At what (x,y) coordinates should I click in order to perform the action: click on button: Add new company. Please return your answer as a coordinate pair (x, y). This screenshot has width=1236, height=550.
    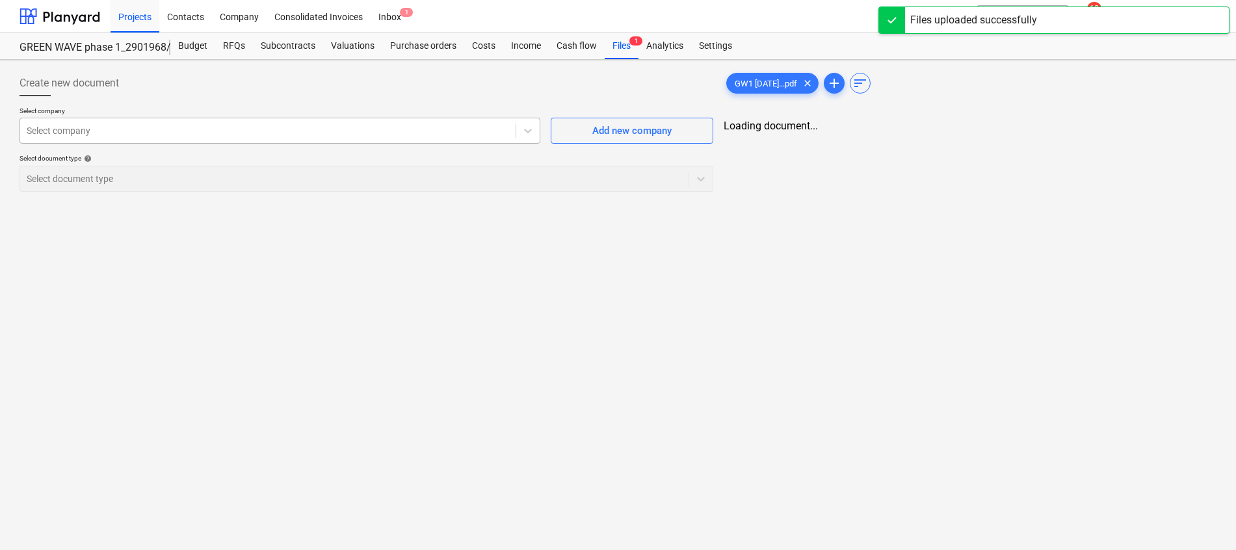
    Looking at the image, I should click on (632, 131).